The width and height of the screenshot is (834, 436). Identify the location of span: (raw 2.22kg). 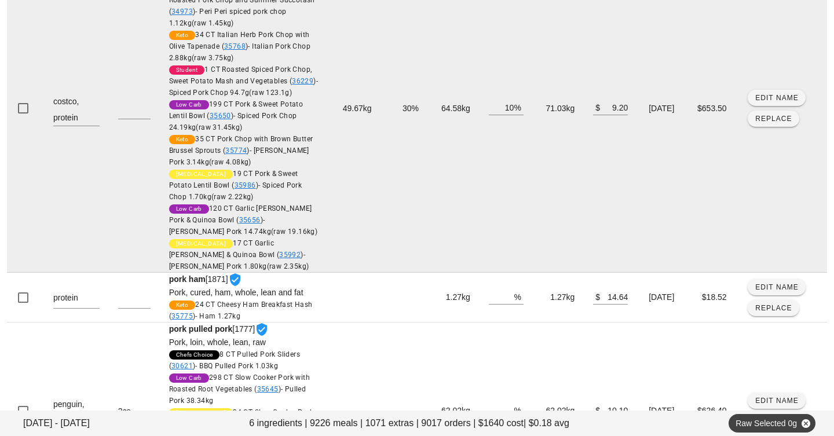
(232, 197).